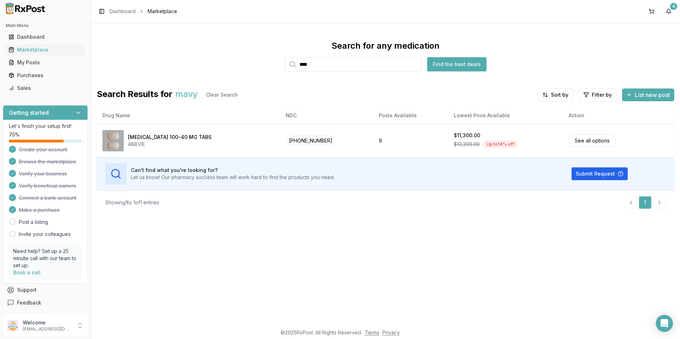  What do you see at coordinates (664, 323) in the screenshot?
I see `div: Open Intercom Messenger` at bounding box center [664, 323].